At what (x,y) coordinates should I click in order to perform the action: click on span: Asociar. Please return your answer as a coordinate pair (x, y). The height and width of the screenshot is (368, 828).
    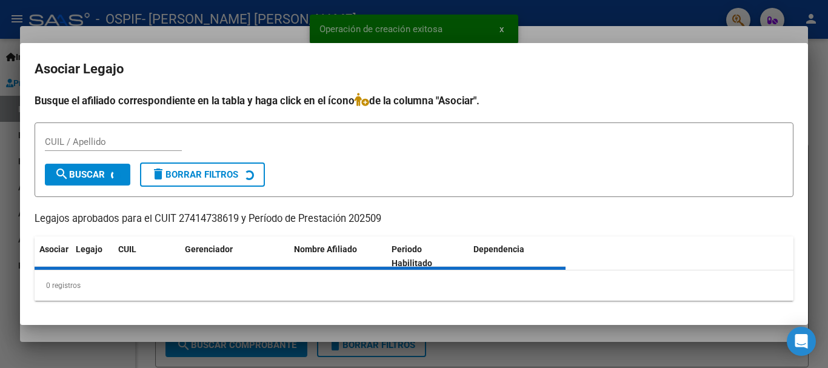
    Looking at the image, I should click on (54, 249).